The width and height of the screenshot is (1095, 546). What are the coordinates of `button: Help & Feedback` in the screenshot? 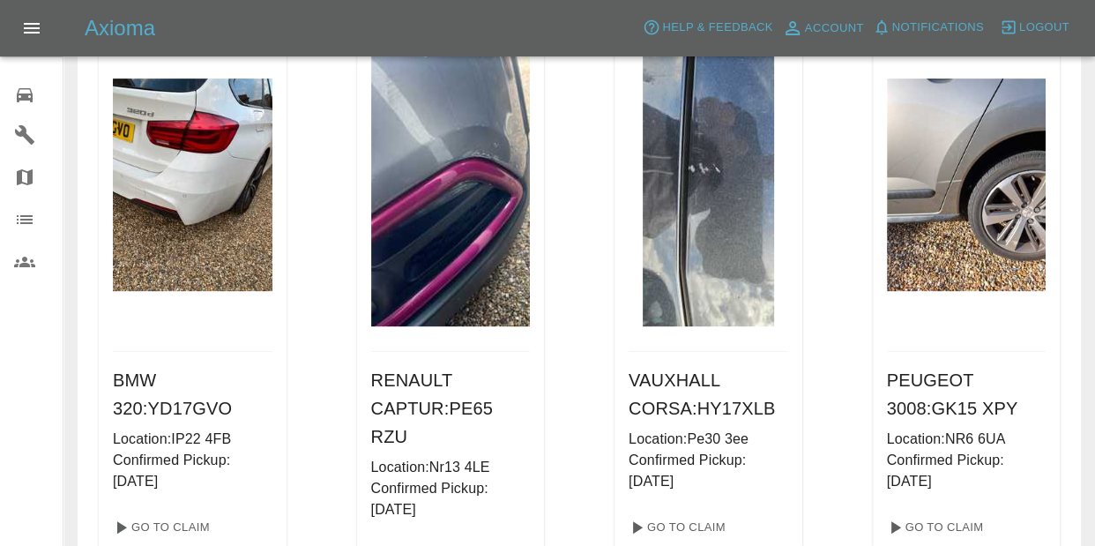 It's located at (707, 27).